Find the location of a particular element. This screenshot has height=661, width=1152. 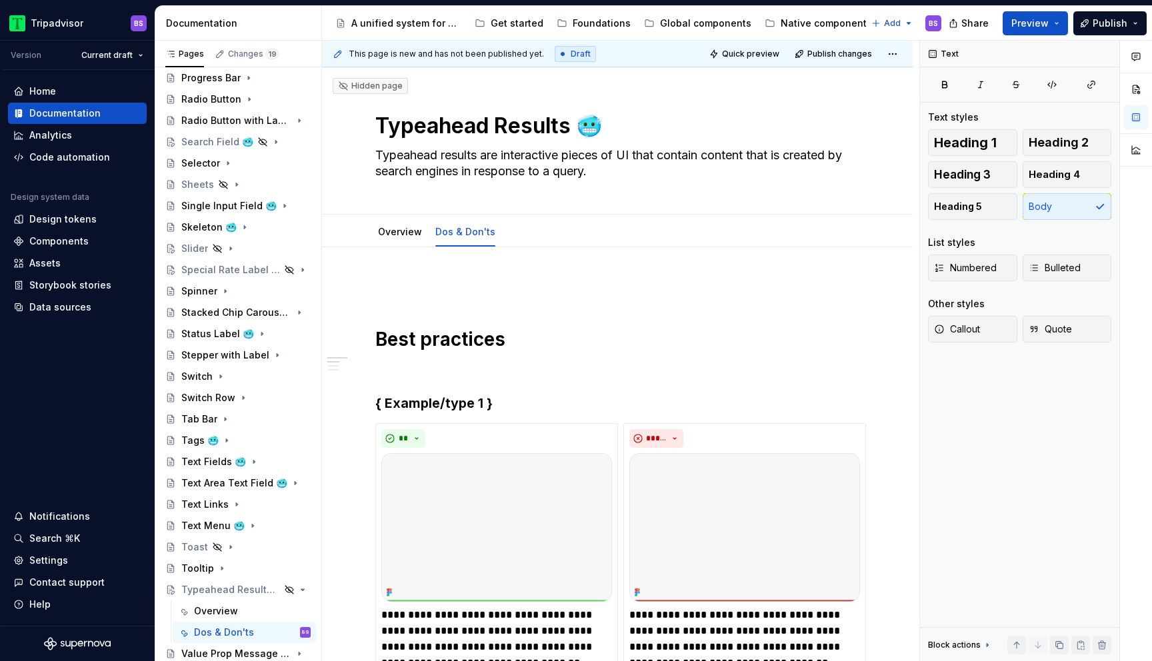

div: Components is located at coordinates (59, 241).